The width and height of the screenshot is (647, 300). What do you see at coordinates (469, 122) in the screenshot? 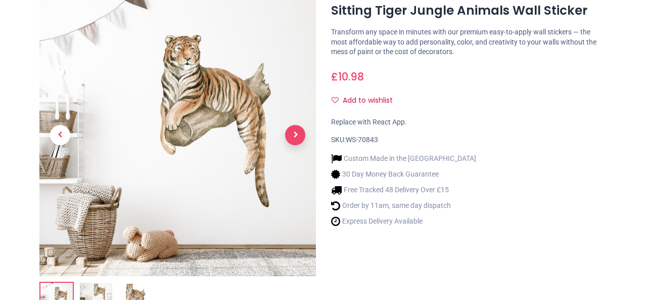
I see `div: Replace with React App.` at bounding box center [469, 122].